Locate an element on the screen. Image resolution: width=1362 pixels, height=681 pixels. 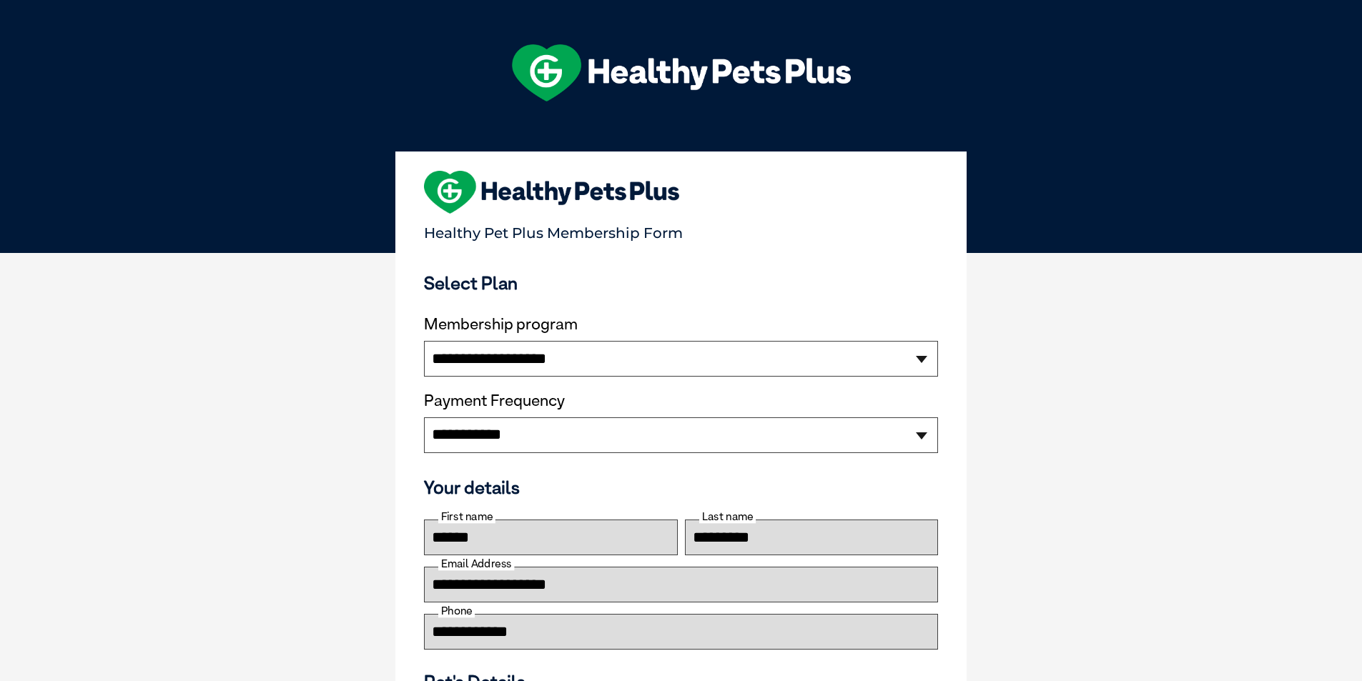
label: Email Address is located at coordinates (476, 564).